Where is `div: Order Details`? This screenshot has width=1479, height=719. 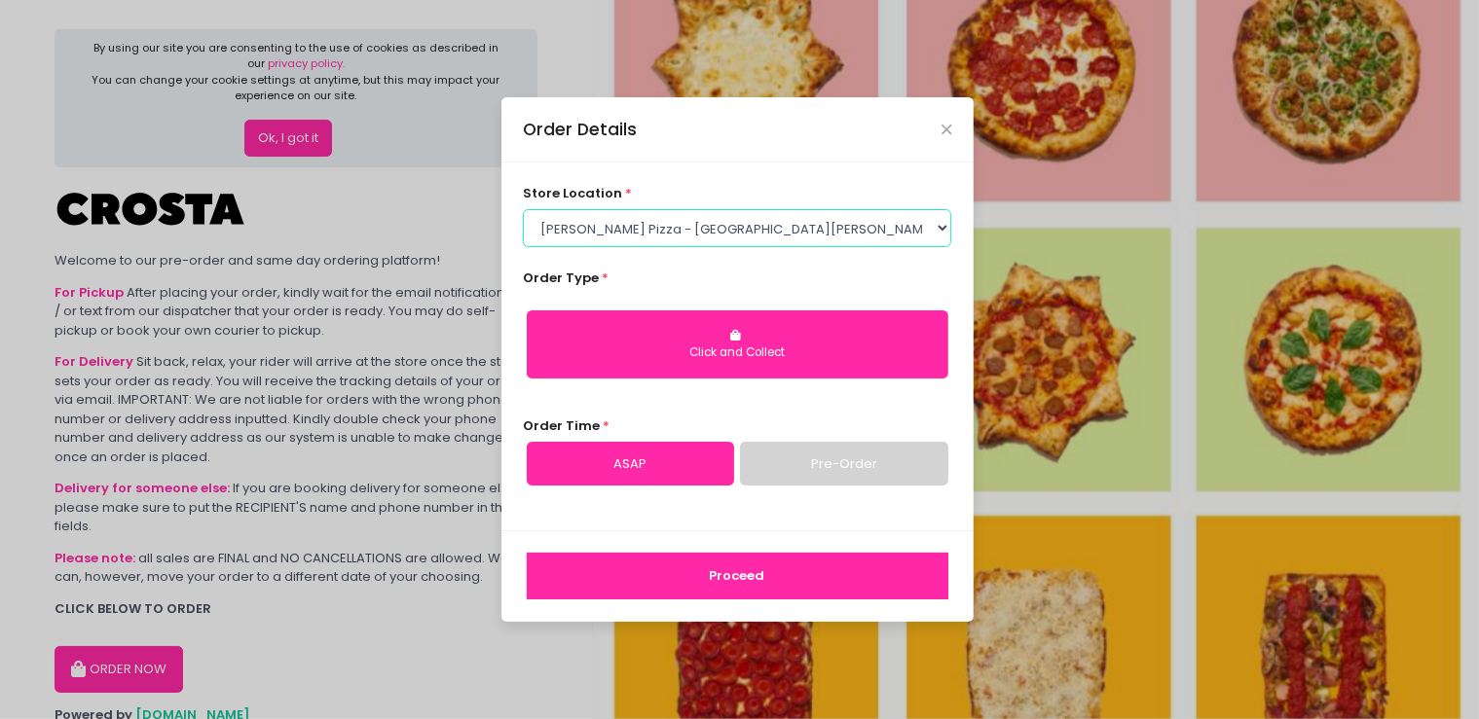
div: Order Details is located at coordinates (579, 129).